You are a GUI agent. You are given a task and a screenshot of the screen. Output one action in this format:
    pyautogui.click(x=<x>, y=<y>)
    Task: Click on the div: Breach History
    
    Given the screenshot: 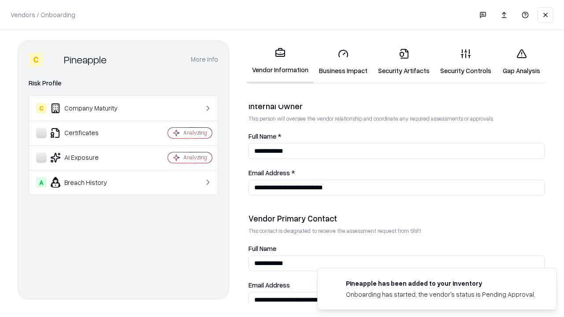 What is the action you would take?
    pyautogui.click(x=89, y=183)
    